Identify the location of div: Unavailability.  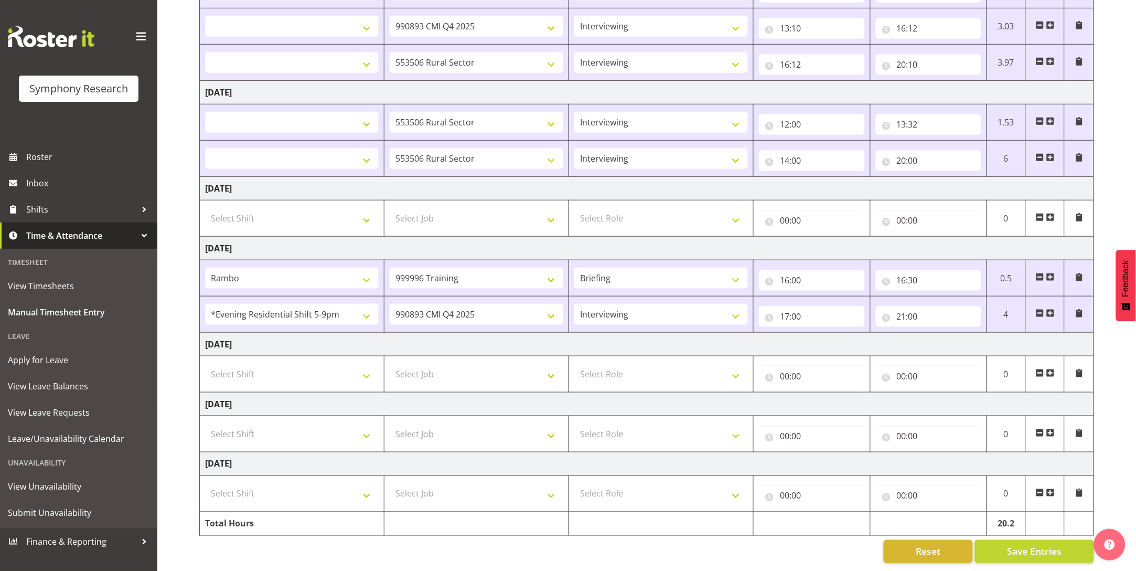
(79, 462).